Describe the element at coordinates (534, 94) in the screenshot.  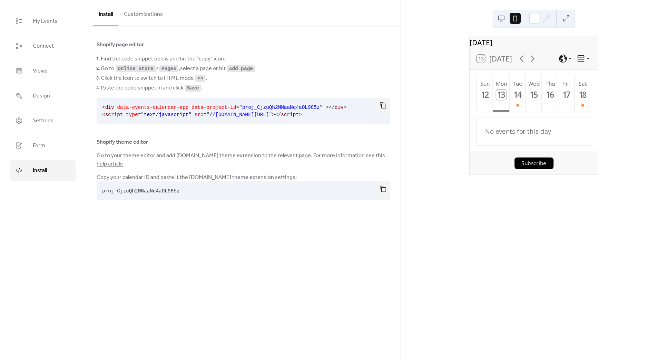
I see `div: 15` at that location.